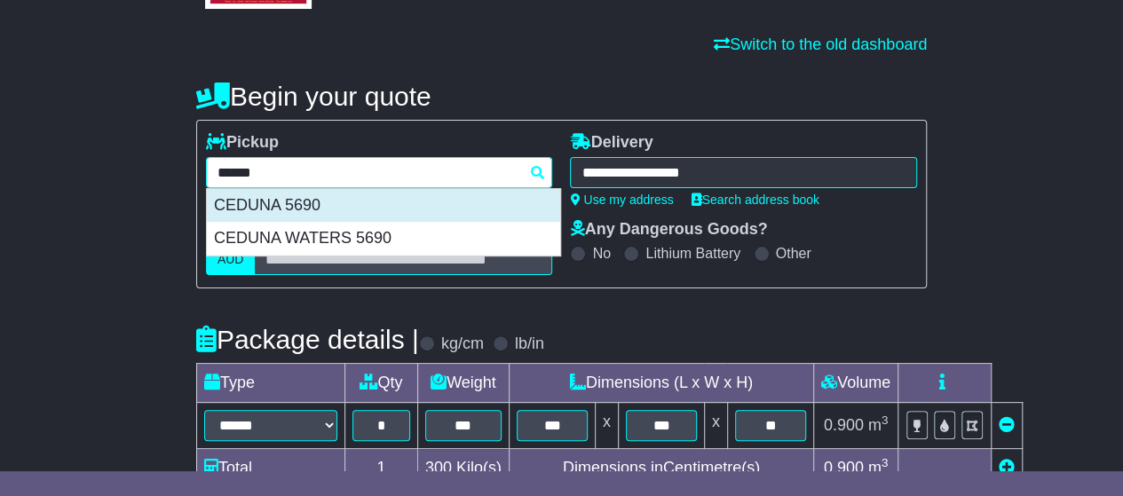 This screenshot has height=496, width=1123. What do you see at coordinates (611, 143) in the screenshot?
I see `label: Delivery` at bounding box center [611, 143].